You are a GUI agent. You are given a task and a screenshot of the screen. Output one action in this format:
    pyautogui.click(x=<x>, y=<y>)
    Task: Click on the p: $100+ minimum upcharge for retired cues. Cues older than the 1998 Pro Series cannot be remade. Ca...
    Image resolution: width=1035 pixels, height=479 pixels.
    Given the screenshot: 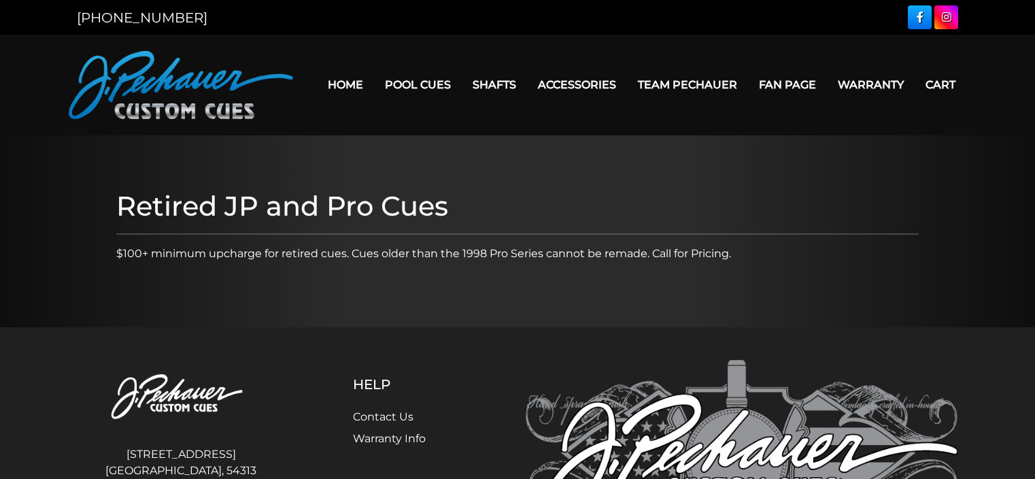 What is the action you would take?
    pyautogui.click(x=518, y=254)
    